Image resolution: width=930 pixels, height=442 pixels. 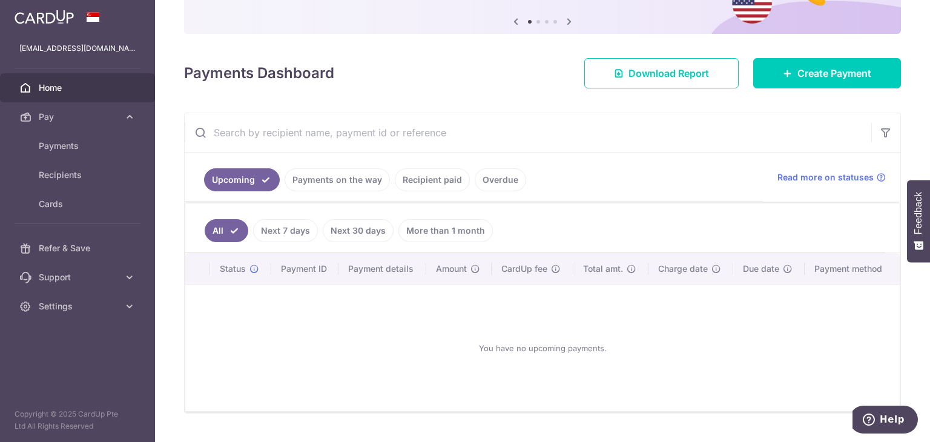 What do you see at coordinates (79, 88) in the screenshot?
I see `span: Home` at bounding box center [79, 88].